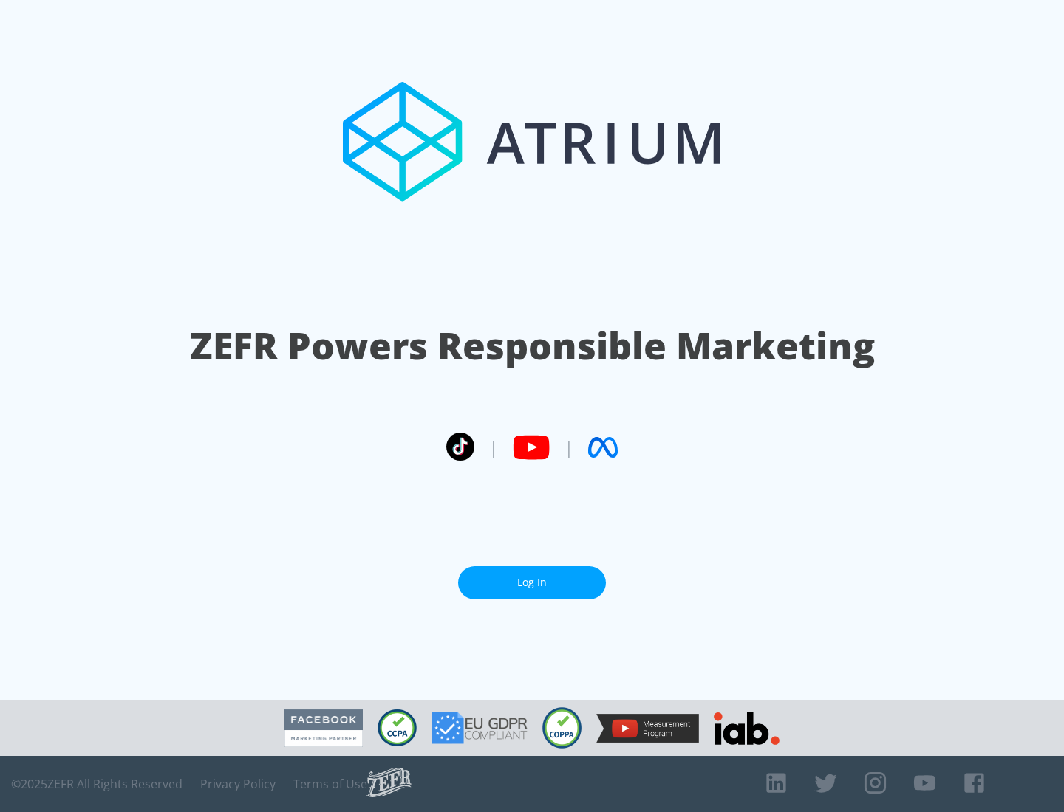 The height and width of the screenshot is (812, 1064). I want to click on img: Facebook Marketing Partner, so click(324, 728).